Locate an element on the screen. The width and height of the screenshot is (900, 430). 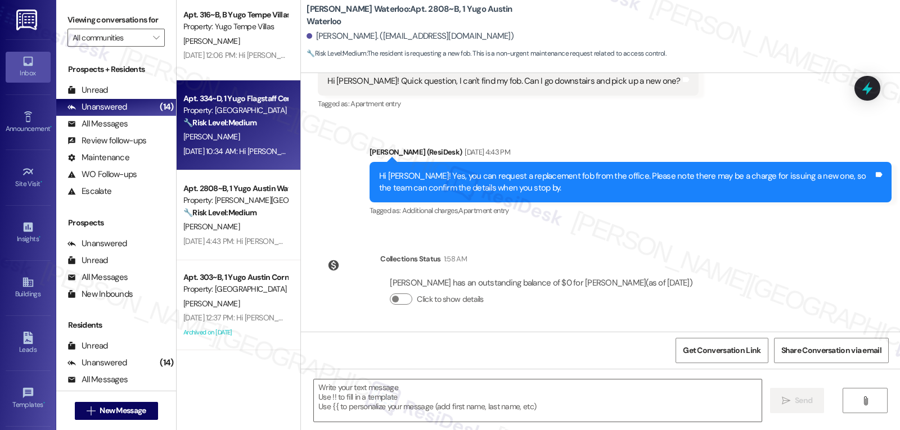
div: Apt. 2808~B, 1 Yugo Austin Waterloo is located at coordinates (235, 188).